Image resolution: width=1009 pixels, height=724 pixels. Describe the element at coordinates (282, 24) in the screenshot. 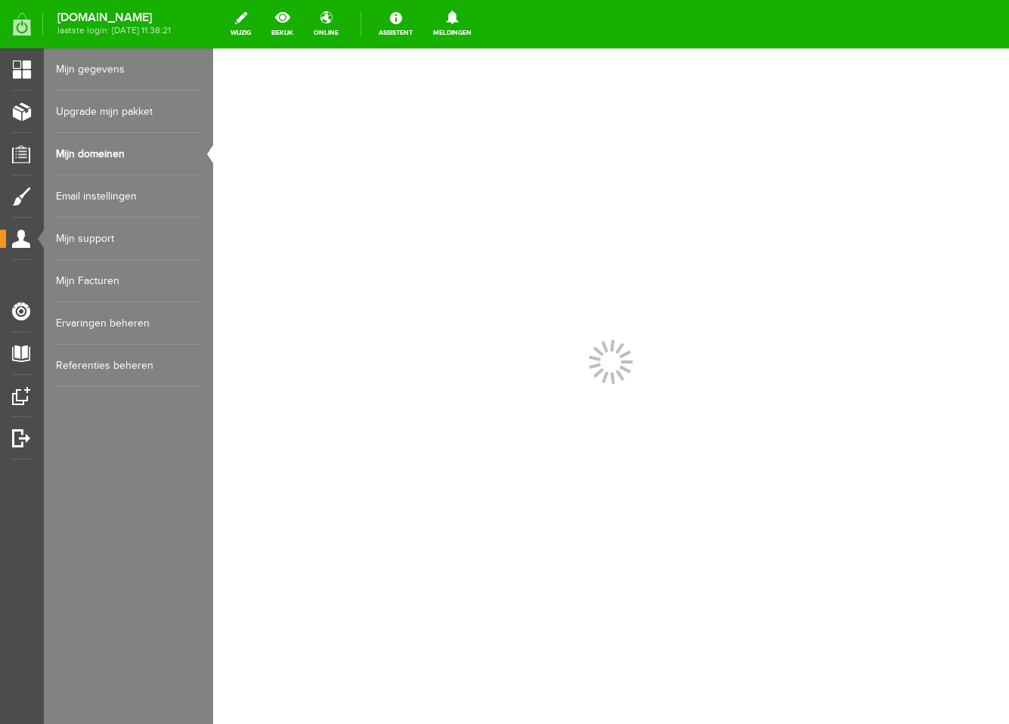

I see `a: bekijk` at that location.